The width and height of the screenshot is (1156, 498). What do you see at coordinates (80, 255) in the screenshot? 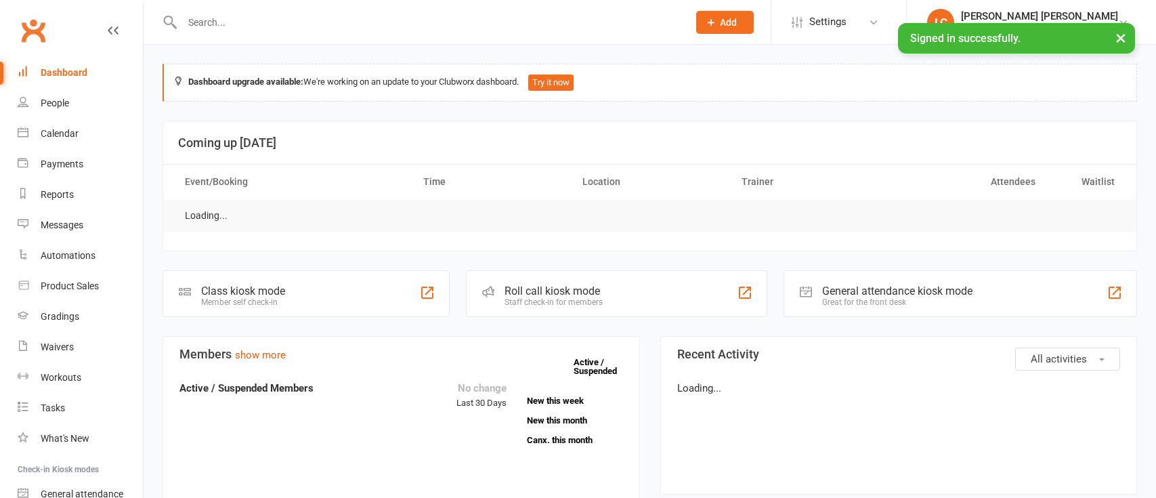
I see `a: Automations` at bounding box center [80, 255].